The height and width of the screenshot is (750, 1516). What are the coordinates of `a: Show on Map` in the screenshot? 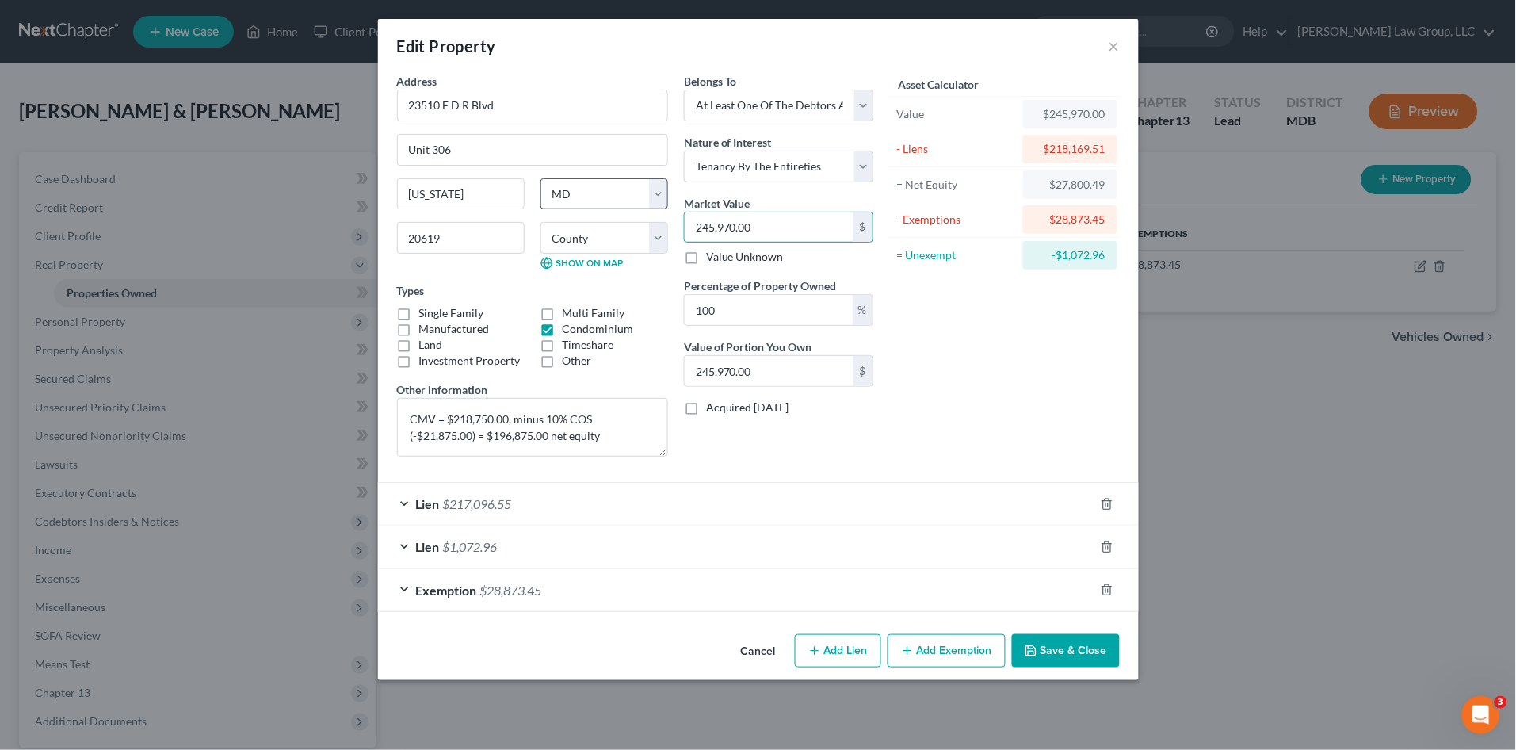 It's located at (582, 263).